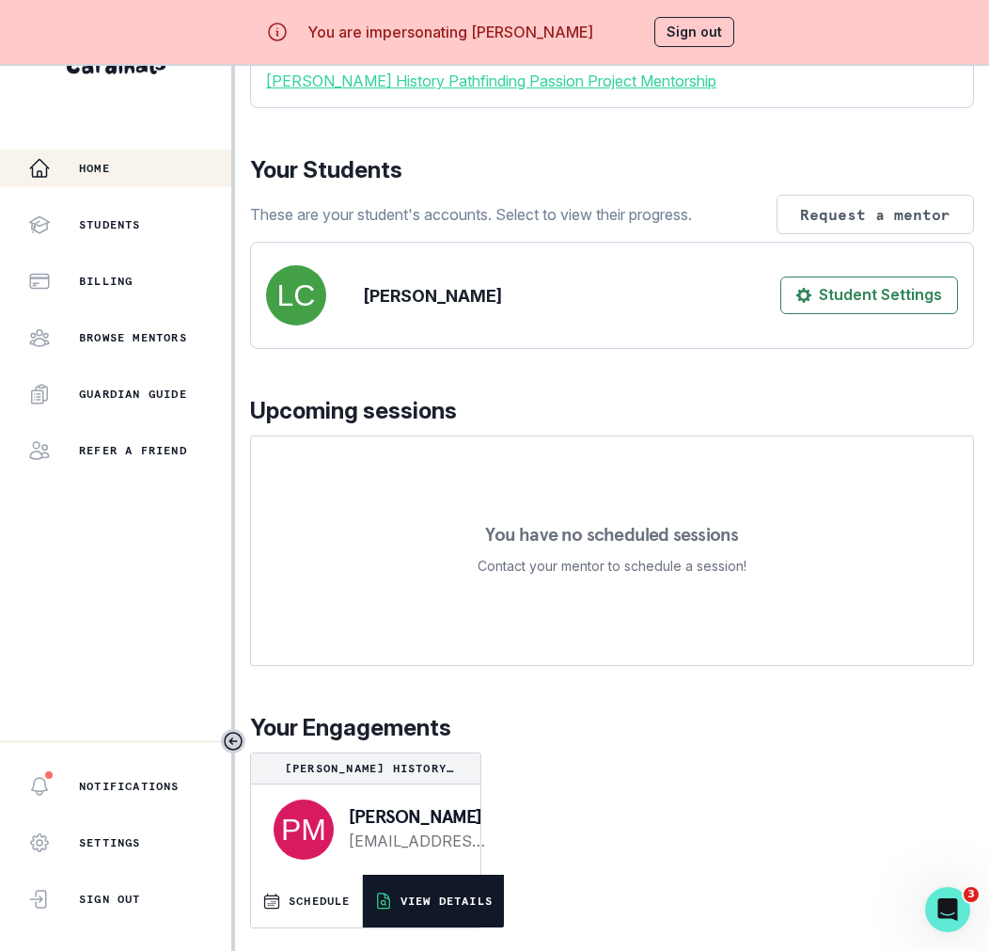  What do you see at coordinates (471, 214) in the screenshot?
I see `p: These are your student's accounts. Select to view their progress.` at bounding box center [471, 214].